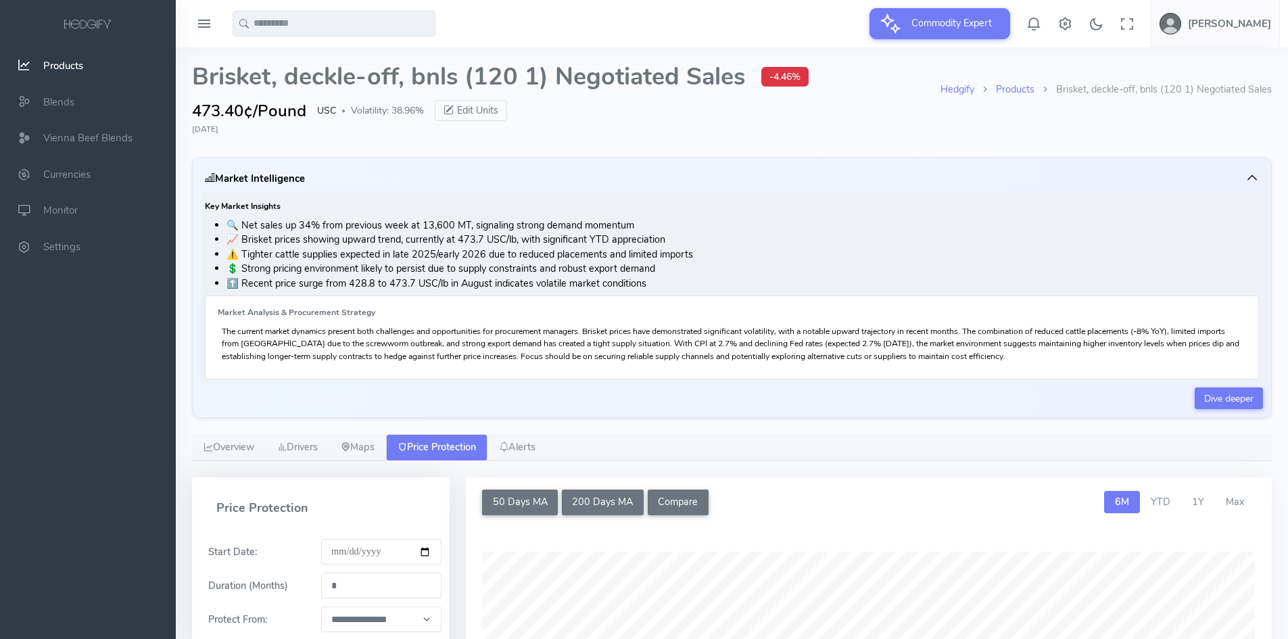 Image resolution: width=1288 pixels, height=639 pixels. What do you see at coordinates (62, 247) in the screenshot?
I see `span: Settings` at bounding box center [62, 247].